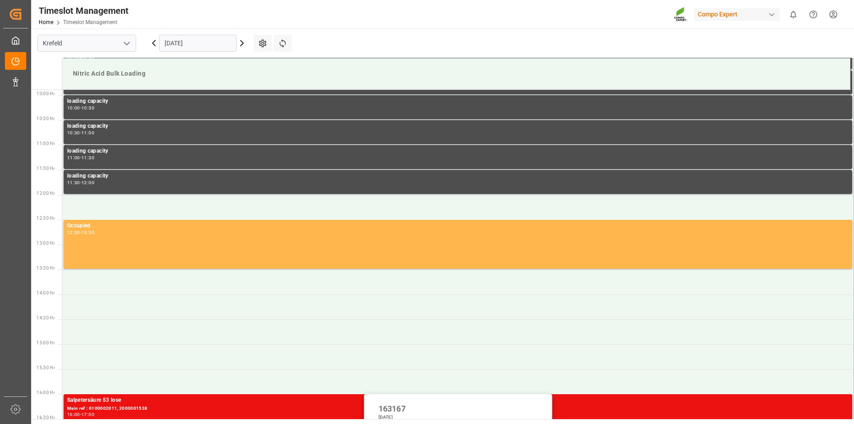 Image resolution: width=854 pixels, height=424 pixels. I want to click on span: 11:30 Hr, so click(45, 168).